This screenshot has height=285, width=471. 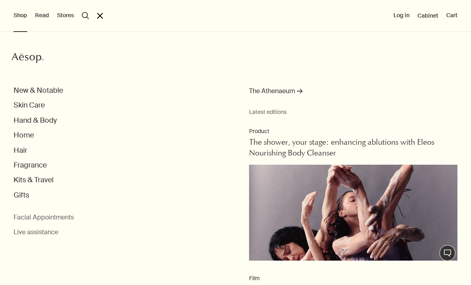 I want to click on button: Hand & Body, so click(x=35, y=120).